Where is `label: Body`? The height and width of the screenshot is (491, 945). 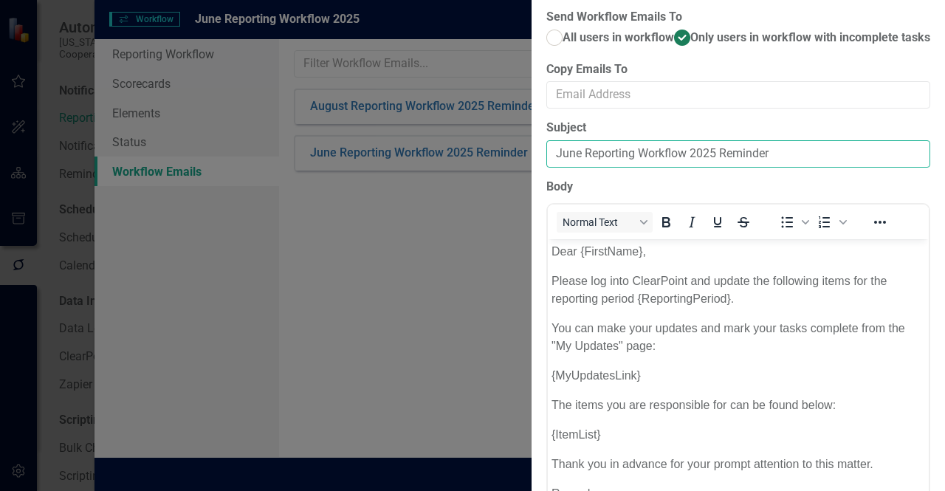
label: Body is located at coordinates (559, 187).